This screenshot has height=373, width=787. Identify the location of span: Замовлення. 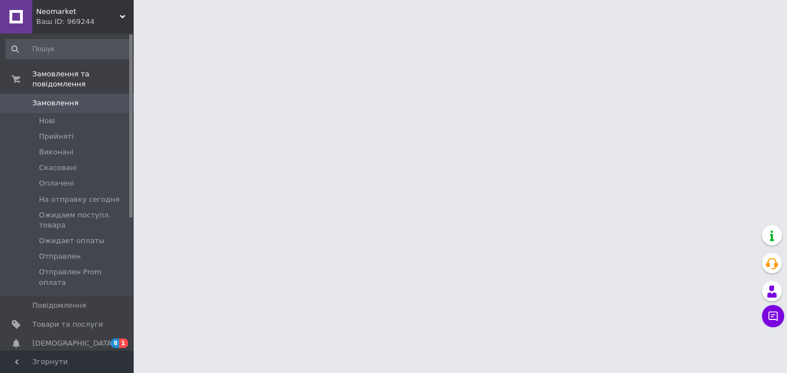
(55, 103).